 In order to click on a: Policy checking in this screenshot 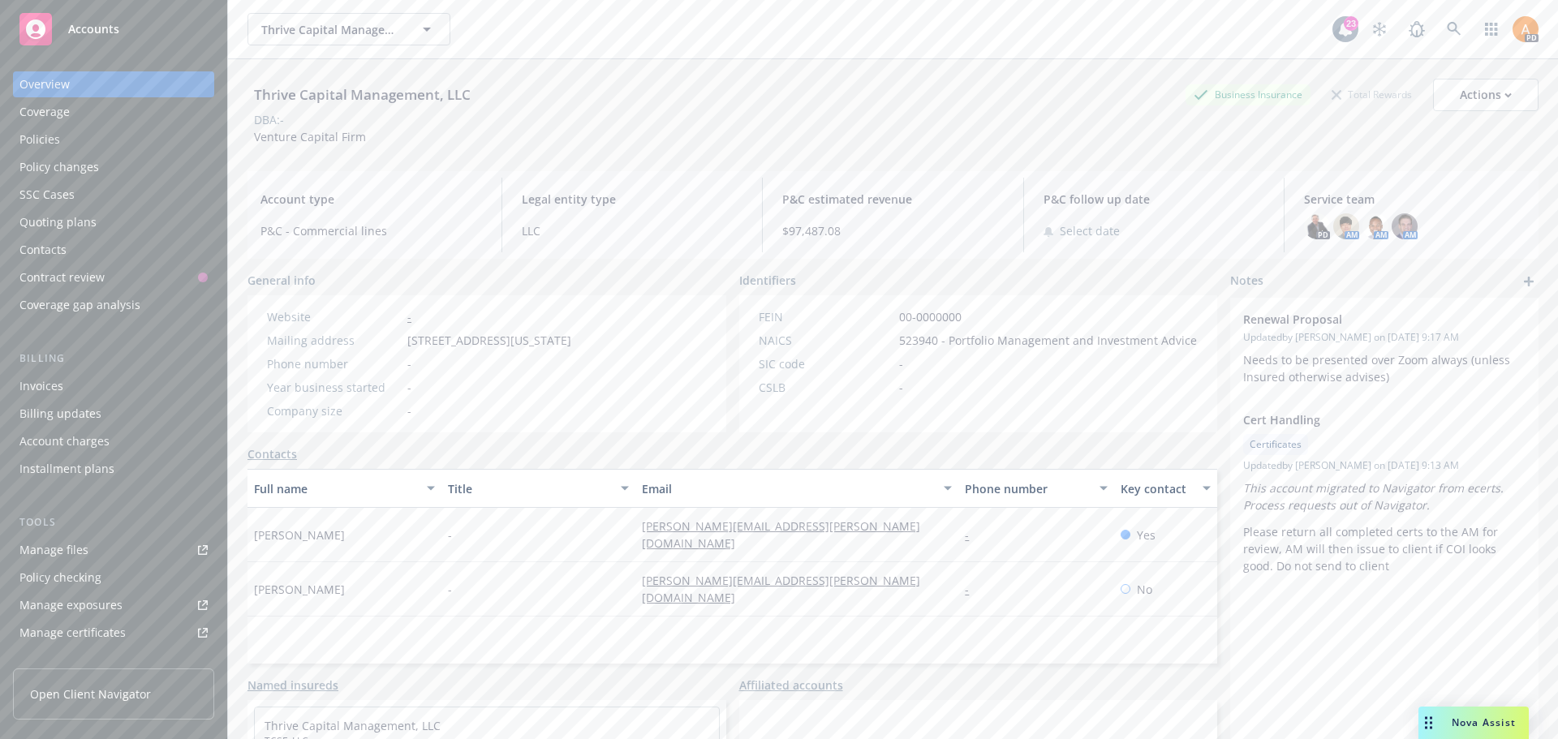, I will do `click(114, 578)`.